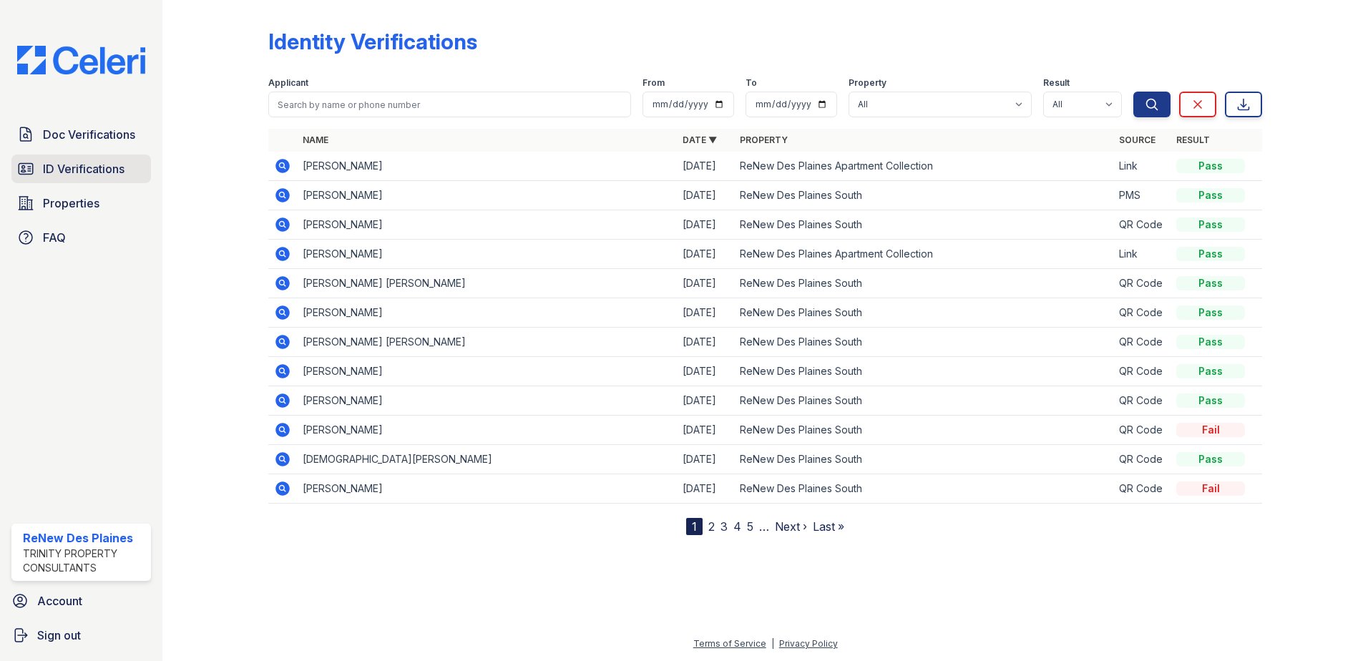 The image size is (1368, 661). What do you see at coordinates (54, 237) in the screenshot?
I see `span: FAQ` at bounding box center [54, 237].